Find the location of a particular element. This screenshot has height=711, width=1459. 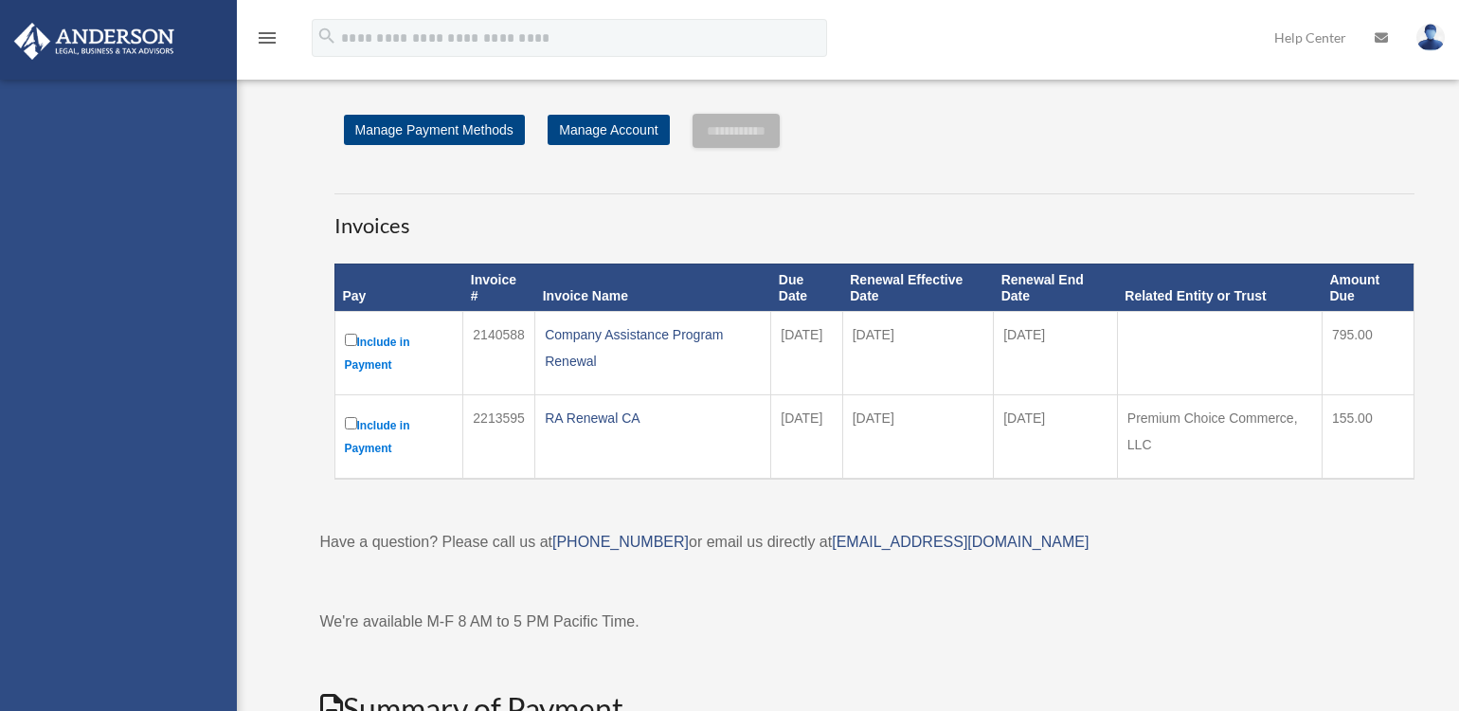

td: 795.00 is located at coordinates (1367, 353).